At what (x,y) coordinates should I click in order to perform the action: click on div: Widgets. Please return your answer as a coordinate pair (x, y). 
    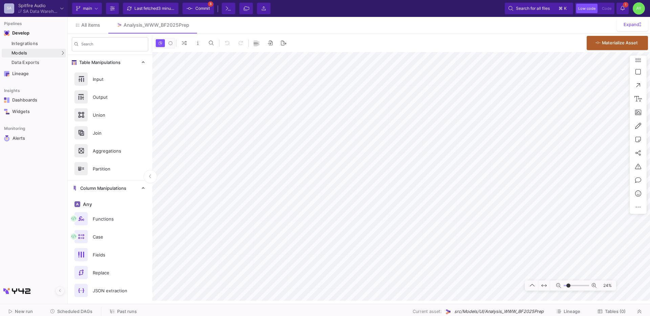
    Looking at the image, I should click on (34, 112).